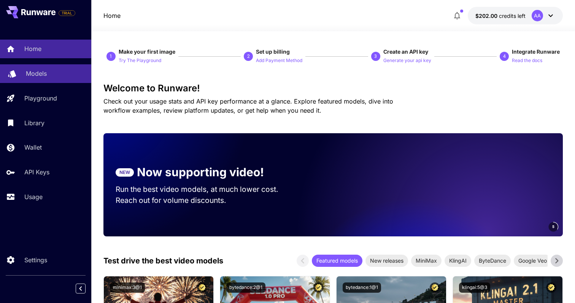 The width and height of the screenshot is (575, 303). Describe the element at coordinates (41, 98) in the screenshot. I see `p: Playground` at that location.